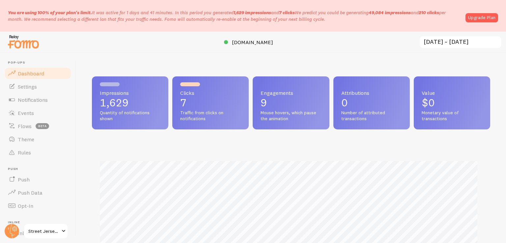  I want to click on span: Traffic from clicks on notifications, so click(211, 116).